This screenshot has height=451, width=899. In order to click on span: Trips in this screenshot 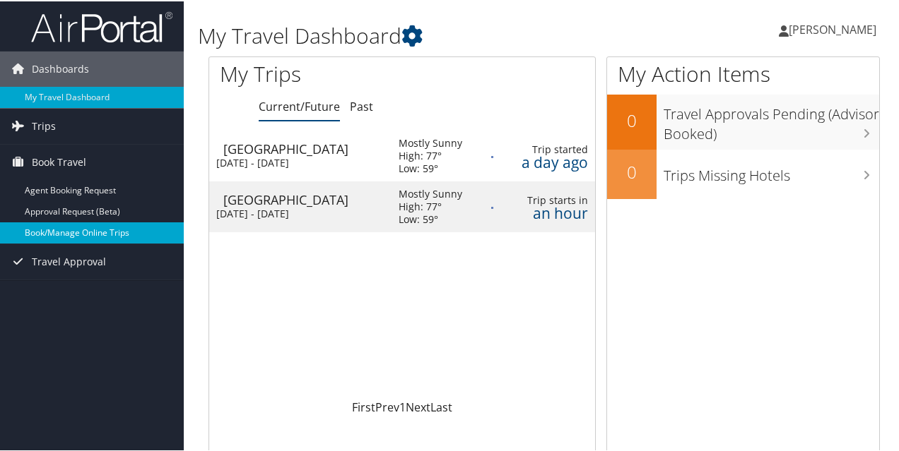, I will do `click(44, 125)`.